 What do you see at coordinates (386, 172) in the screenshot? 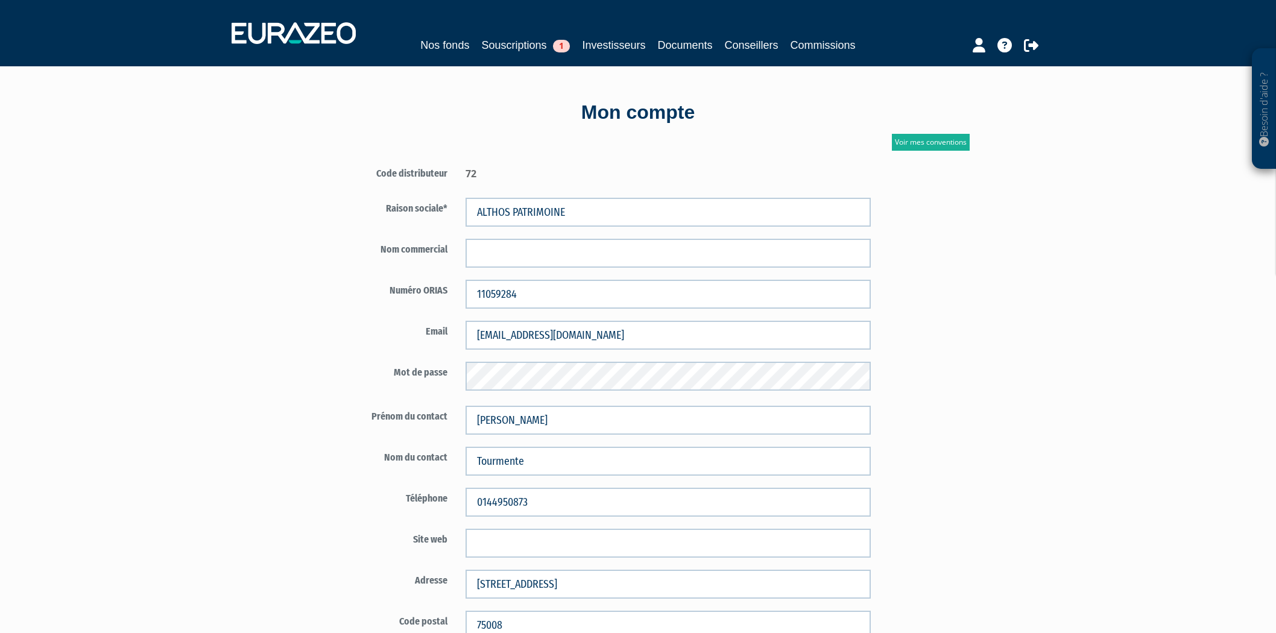
I see `label: Code distributeur` at bounding box center [386, 172].